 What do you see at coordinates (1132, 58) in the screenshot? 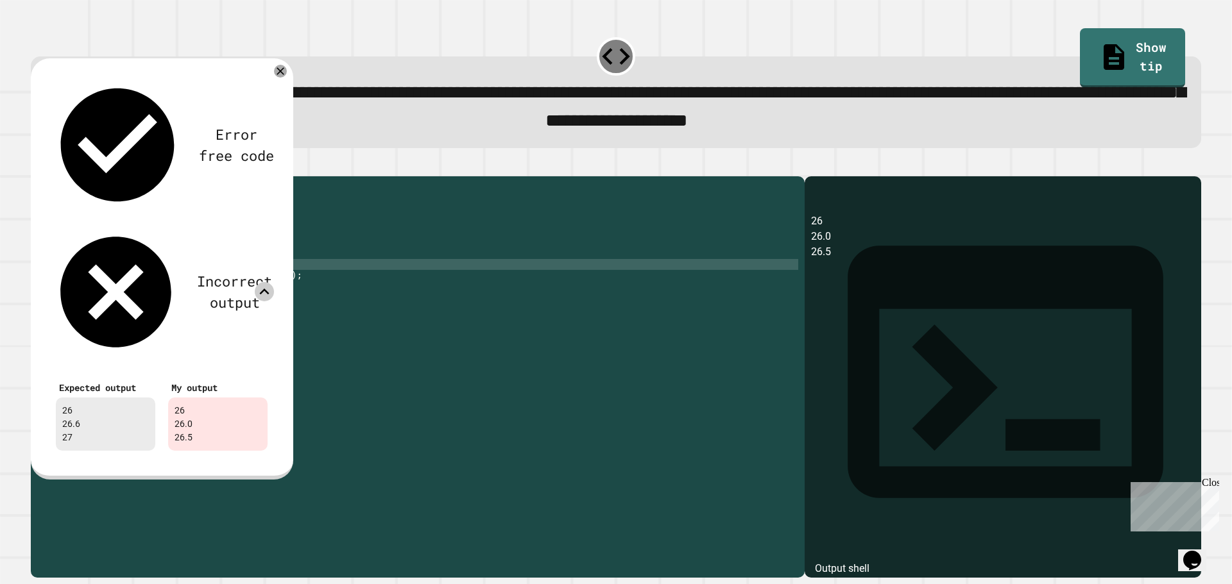
I see `a: Show tip` at bounding box center [1132, 58].